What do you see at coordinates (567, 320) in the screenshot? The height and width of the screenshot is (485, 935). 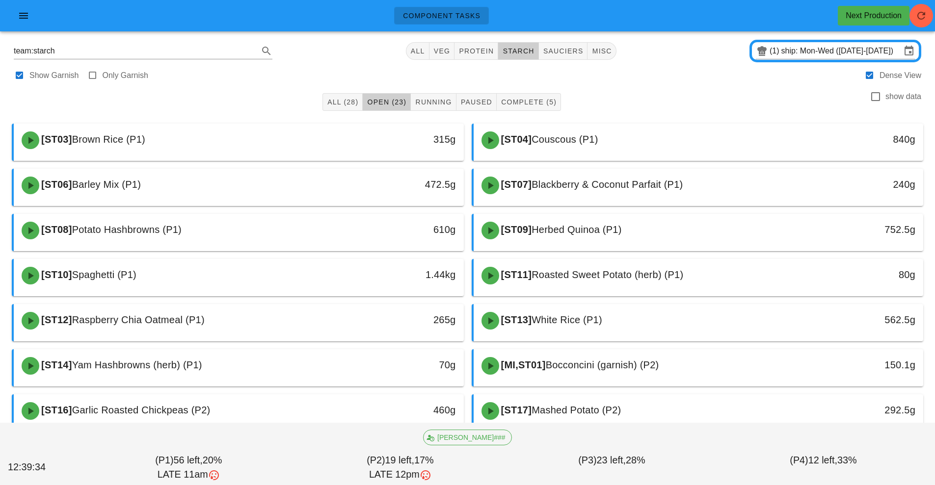 I see `span: White Rice (P1)` at bounding box center [567, 320].